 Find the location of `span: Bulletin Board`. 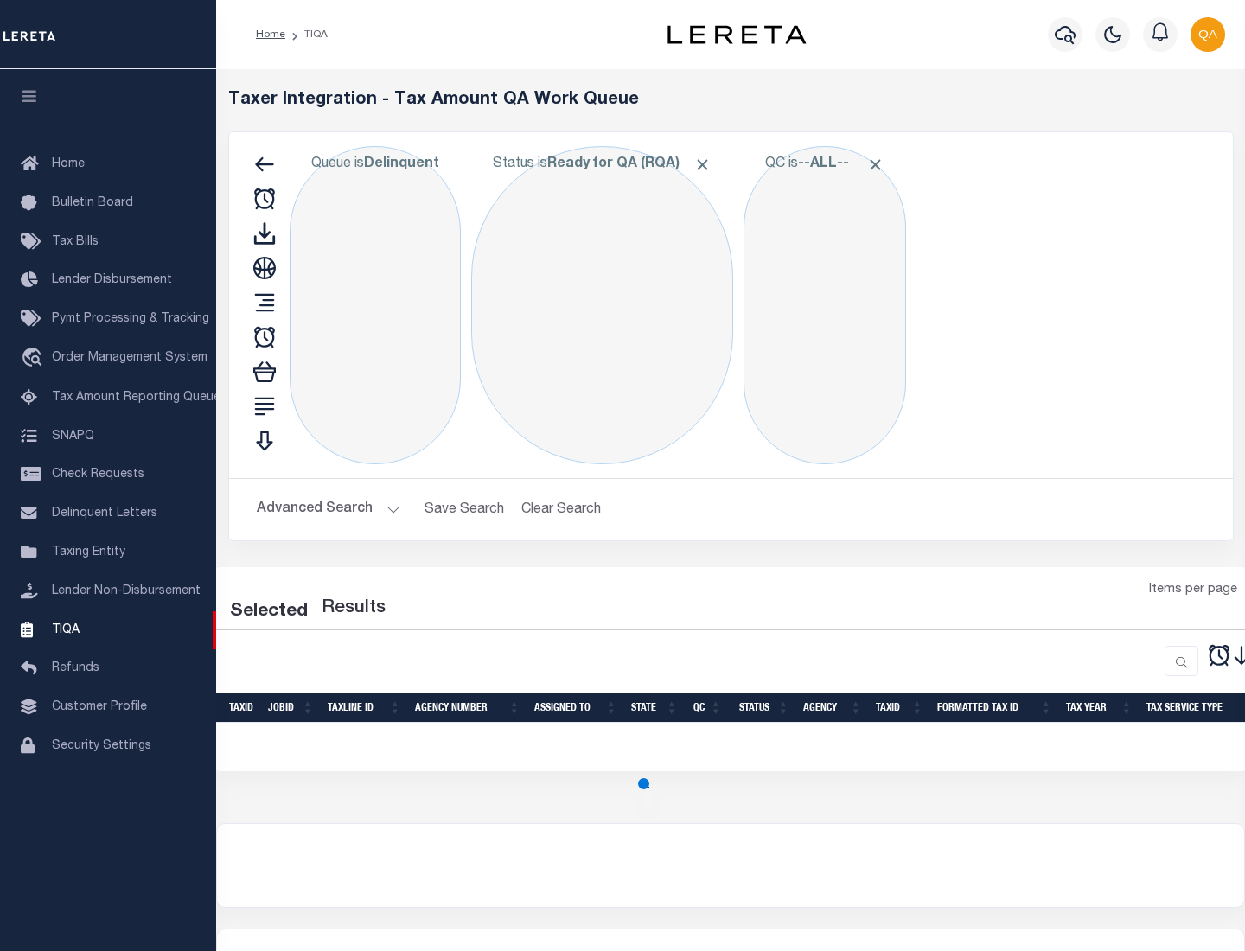

span: Bulletin Board is located at coordinates (93, 203).